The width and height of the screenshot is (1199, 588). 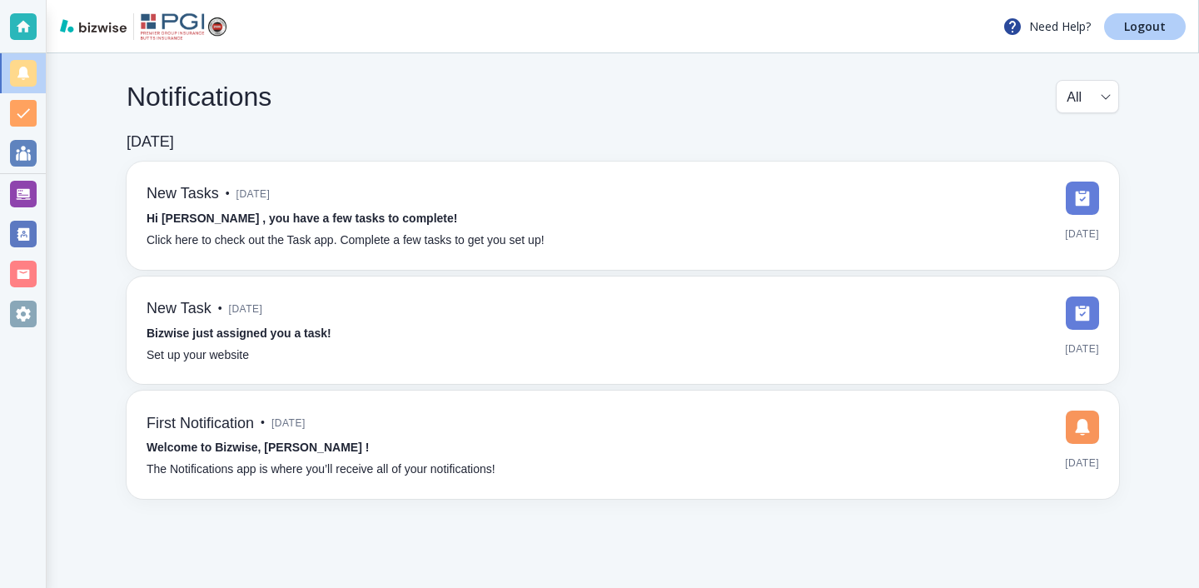 What do you see at coordinates (179, 309) in the screenshot?
I see `h6: New Task` at bounding box center [179, 309].